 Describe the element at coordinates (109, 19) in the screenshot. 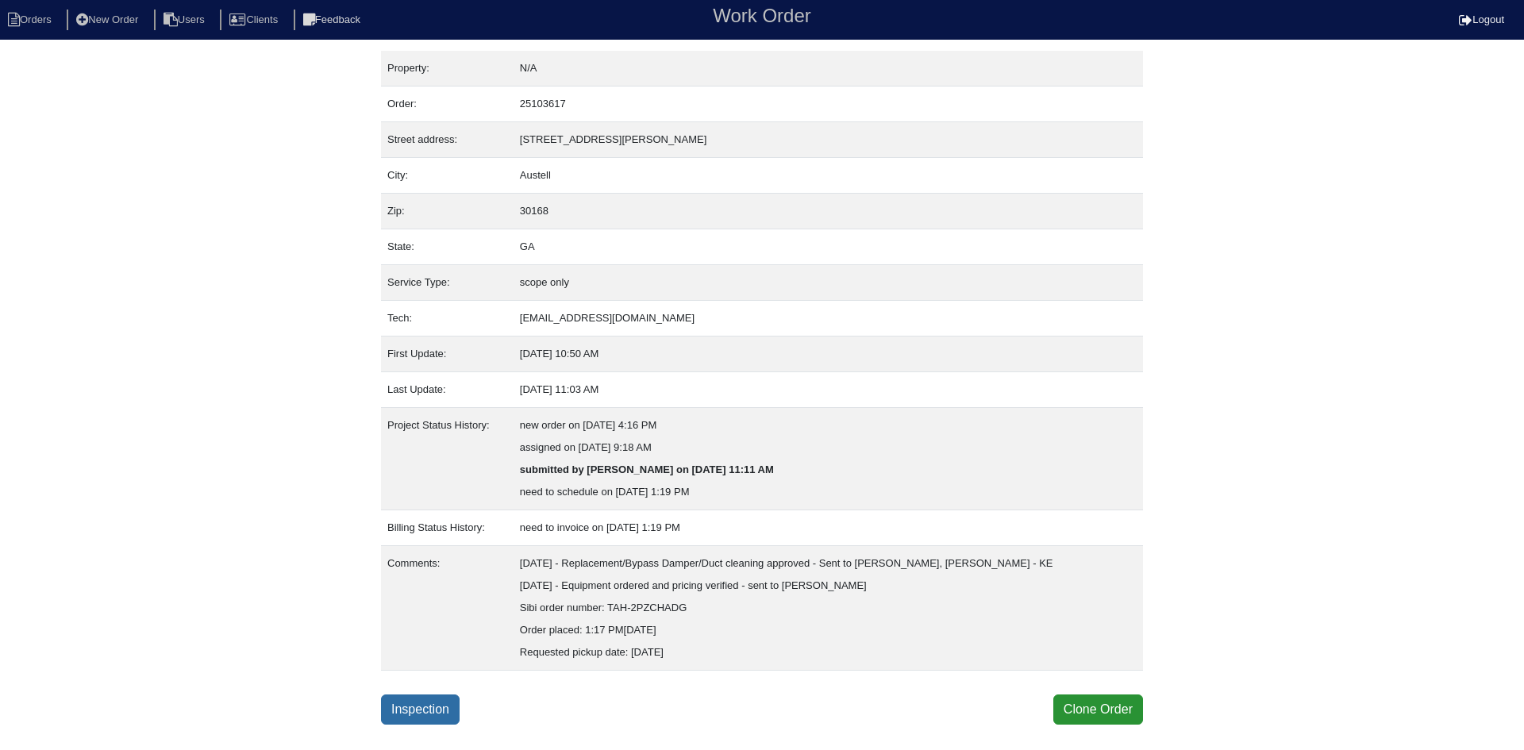

I see `a: New Order` at that location.